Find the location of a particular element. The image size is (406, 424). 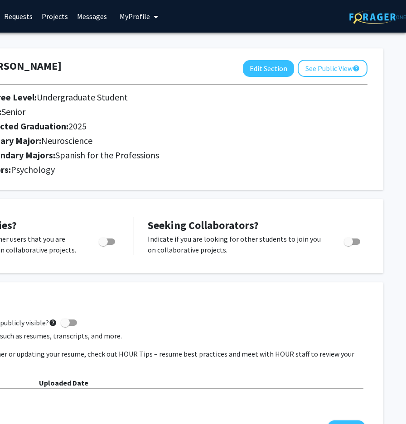

span: Undergraduate Student is located at coordinates (82, 97).